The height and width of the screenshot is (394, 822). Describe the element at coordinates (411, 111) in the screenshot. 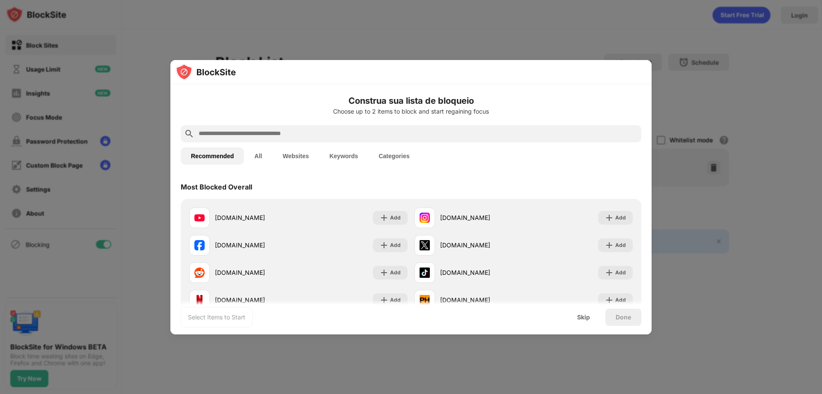

I see `div: Choose up to 2 items to block and start regaining focus` at that location.